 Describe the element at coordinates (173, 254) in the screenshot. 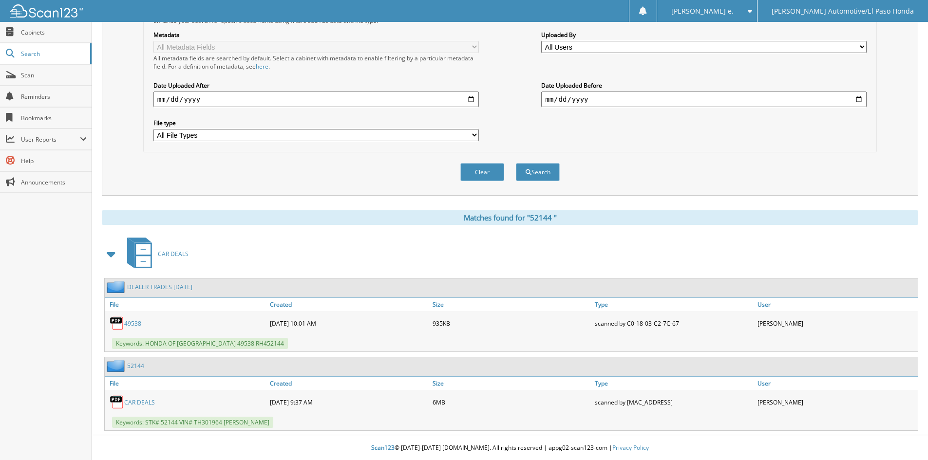

I see `span: CAR DEALS` at that location.